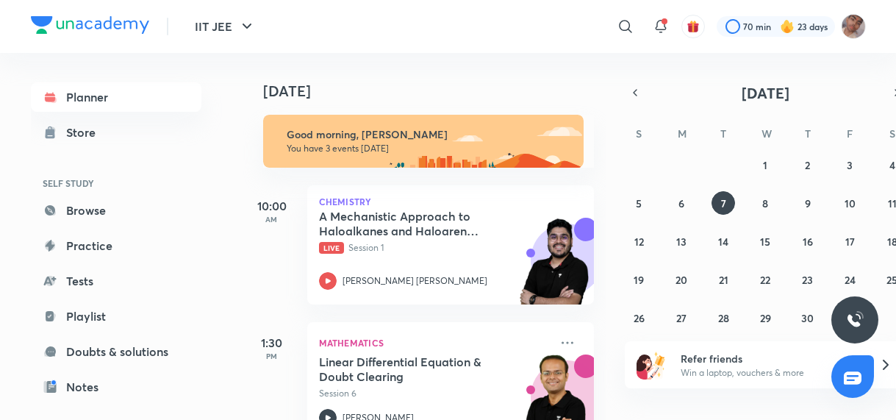 This screenshot has width=896, height=420. What do you see at coordinates (116, 97) in the screenshot?
I see `a: Planner` at bounding box center [116, 97].